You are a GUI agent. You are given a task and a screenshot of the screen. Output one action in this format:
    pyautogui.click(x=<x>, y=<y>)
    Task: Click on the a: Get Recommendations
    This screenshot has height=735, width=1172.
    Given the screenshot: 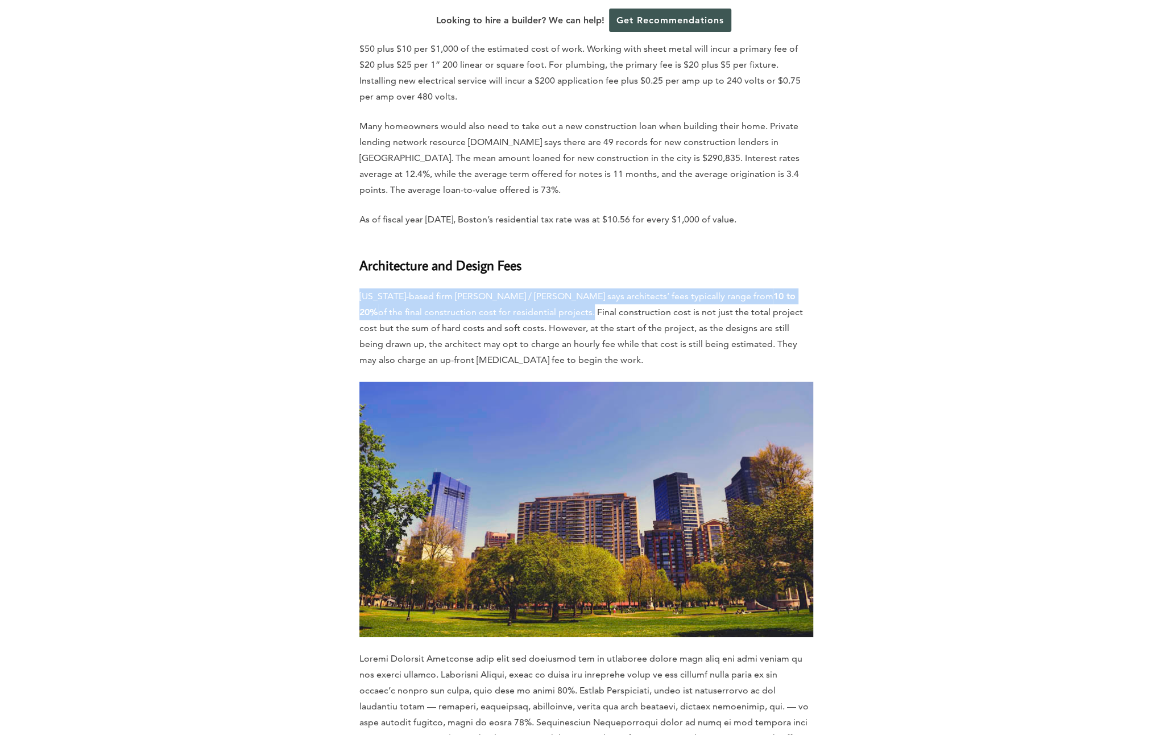 What is the action you would take?
    pyautogui.click(x=670, y=20)
    